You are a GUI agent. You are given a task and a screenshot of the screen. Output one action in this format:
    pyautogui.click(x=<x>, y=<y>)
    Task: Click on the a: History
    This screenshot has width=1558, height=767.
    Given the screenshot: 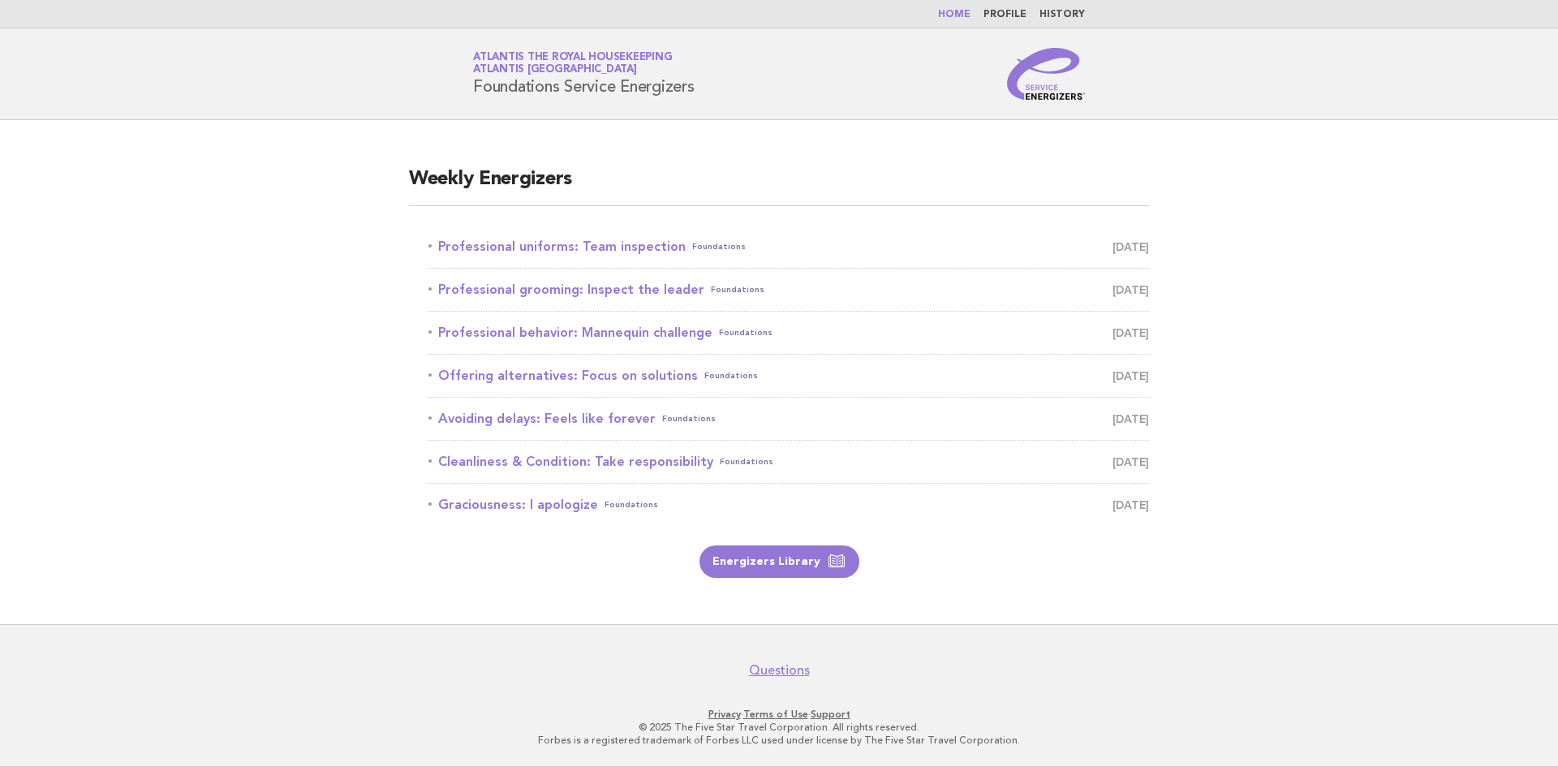 What is the action you would take?
    pyautogui.click(x=1062, y=15)
    